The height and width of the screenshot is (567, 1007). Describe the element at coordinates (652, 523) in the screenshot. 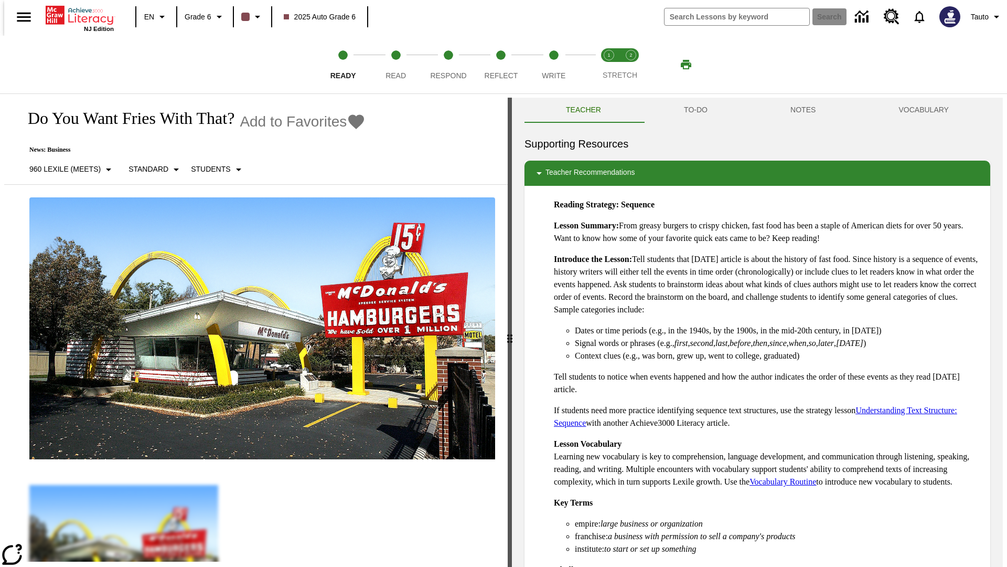

I see `em: large business or organization` at that location.